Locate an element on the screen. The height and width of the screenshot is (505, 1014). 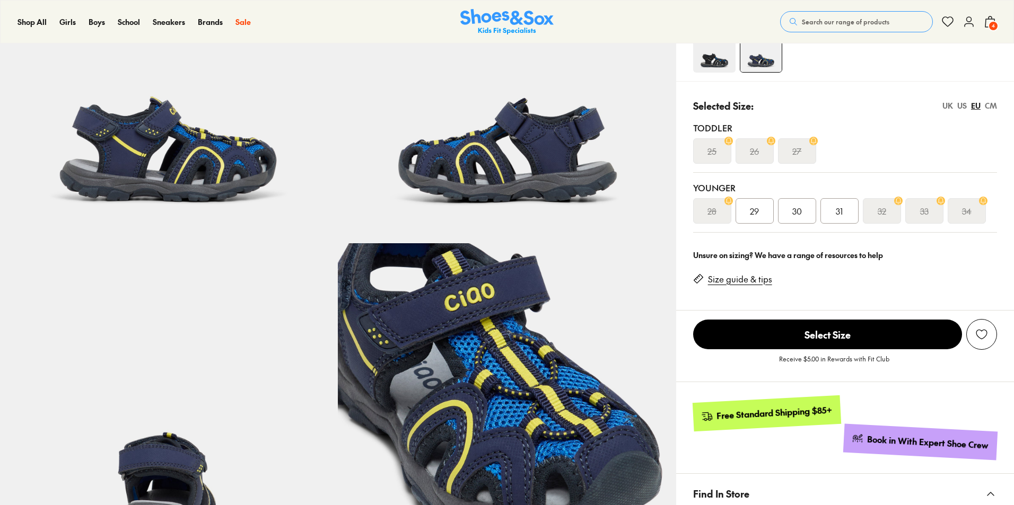
span: Brands is located at coordinates (210, 22).